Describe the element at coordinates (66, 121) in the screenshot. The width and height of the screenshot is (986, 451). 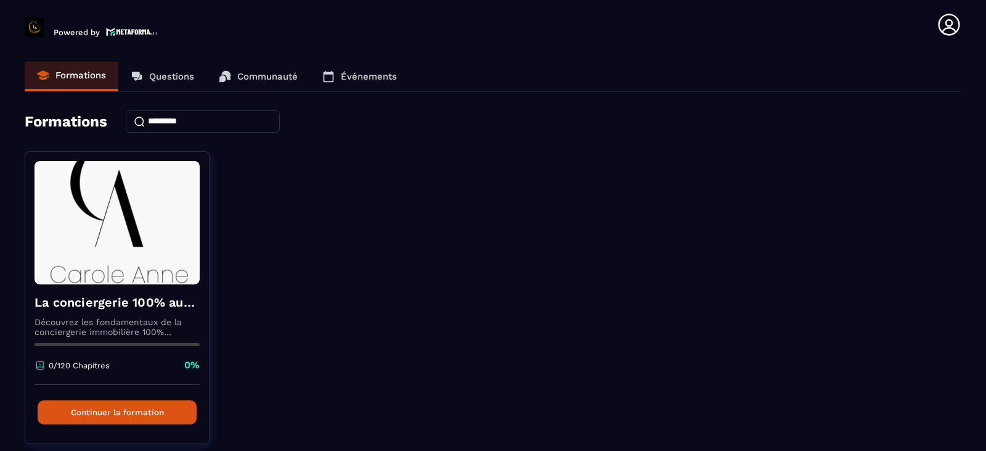
I see `h4: Formations` at that location.